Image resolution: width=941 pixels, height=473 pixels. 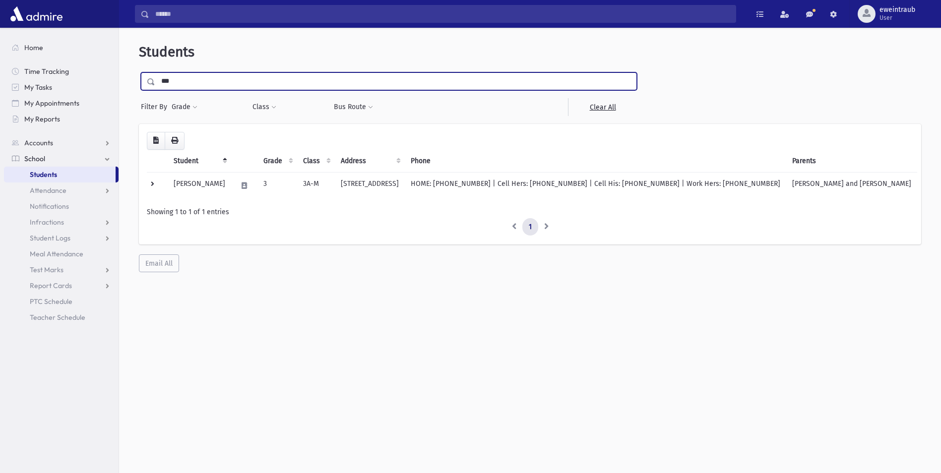 I want to click on th: Class: activate to sort column ascending, so click(x=316, y=161).